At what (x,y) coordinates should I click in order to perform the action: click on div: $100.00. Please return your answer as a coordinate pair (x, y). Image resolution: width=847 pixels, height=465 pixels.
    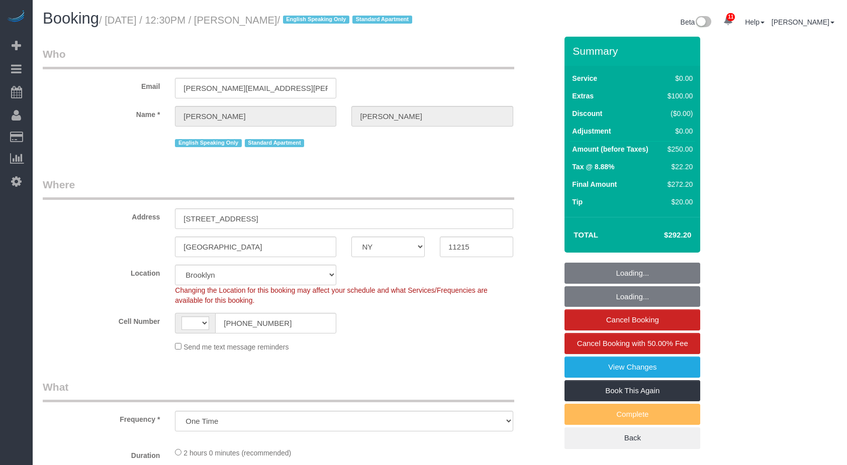
    Looking at the image, I should click on (678, 96).